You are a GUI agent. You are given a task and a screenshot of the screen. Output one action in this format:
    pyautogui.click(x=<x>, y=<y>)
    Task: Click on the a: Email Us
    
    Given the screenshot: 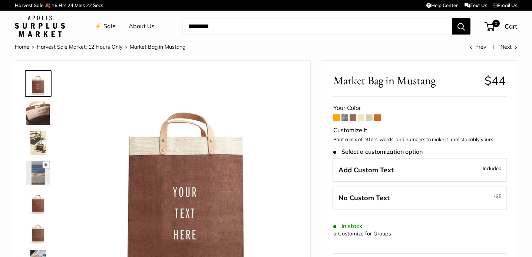 What is the action you would take?
    pyautogui.click(x=505, y=5)
    